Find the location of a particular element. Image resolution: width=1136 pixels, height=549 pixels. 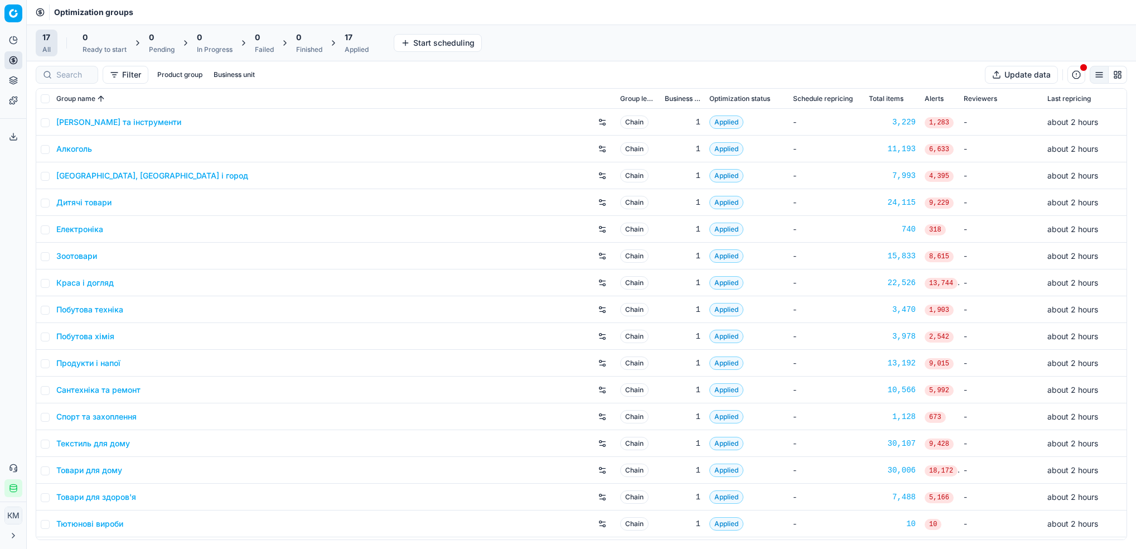

span: 1,903 is located at coordinates (939, 310).